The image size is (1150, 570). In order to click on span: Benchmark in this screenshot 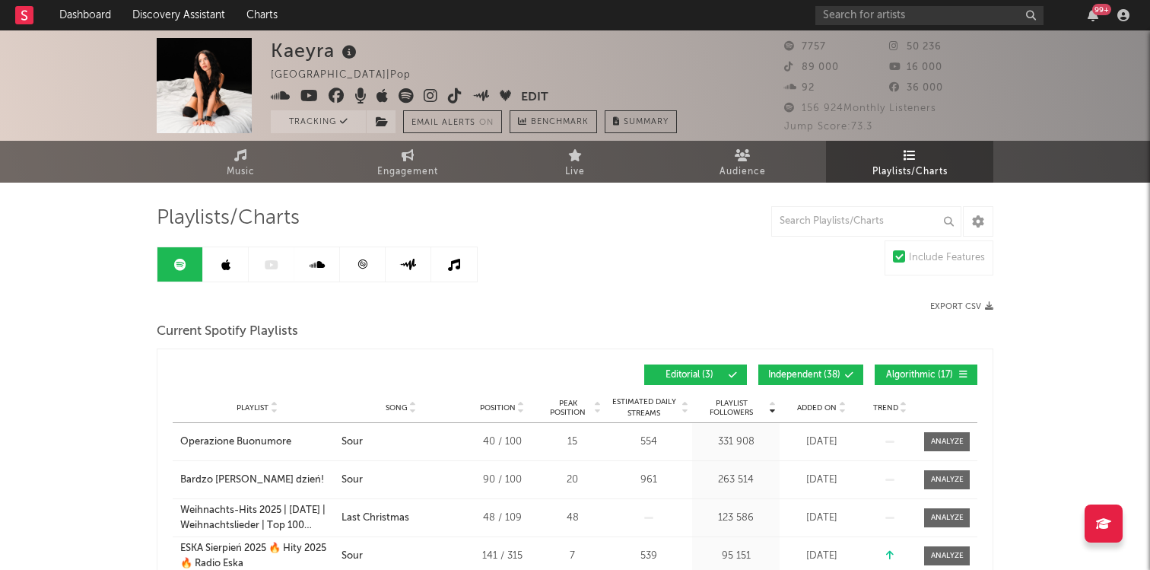, I will do `click(560, 122)`.